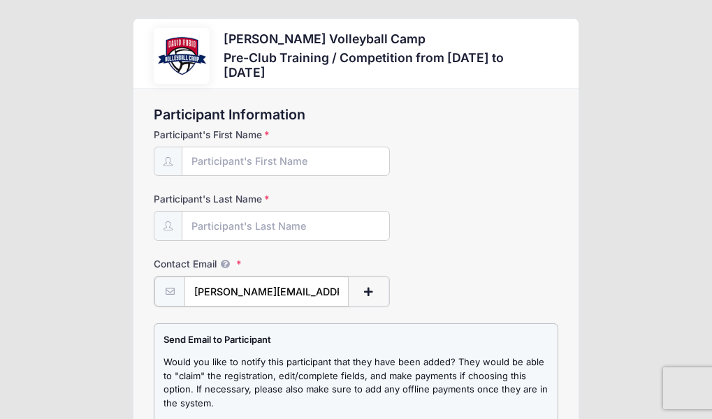 The width and height of the screenshot is (712, 419). Describe the element at coordinates (217, 340) in the screenshot. I see `strong: Send Email to Participant` at that location.